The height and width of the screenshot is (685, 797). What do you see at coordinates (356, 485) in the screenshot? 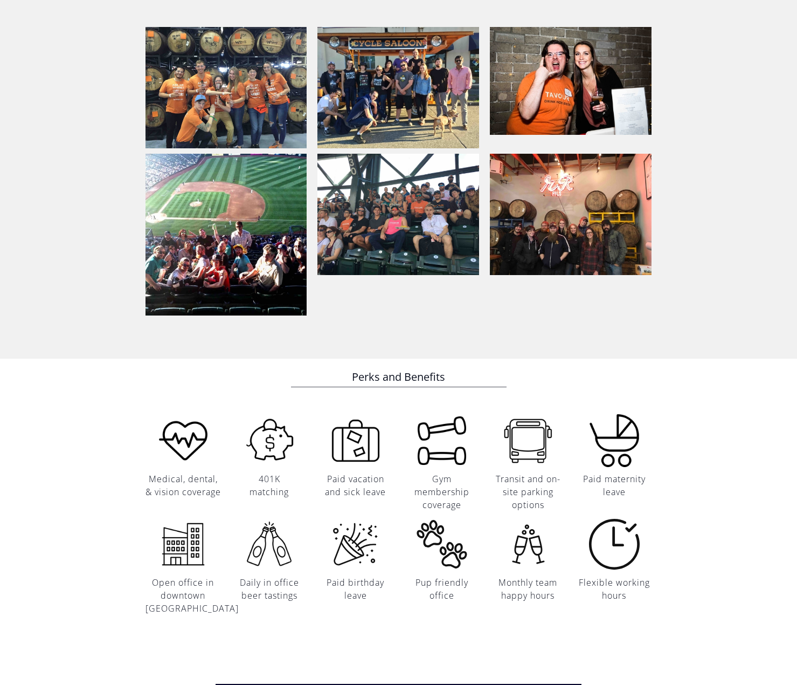
I see `h6: Paid vacation and sick leave` at bounding box center [356, 485].